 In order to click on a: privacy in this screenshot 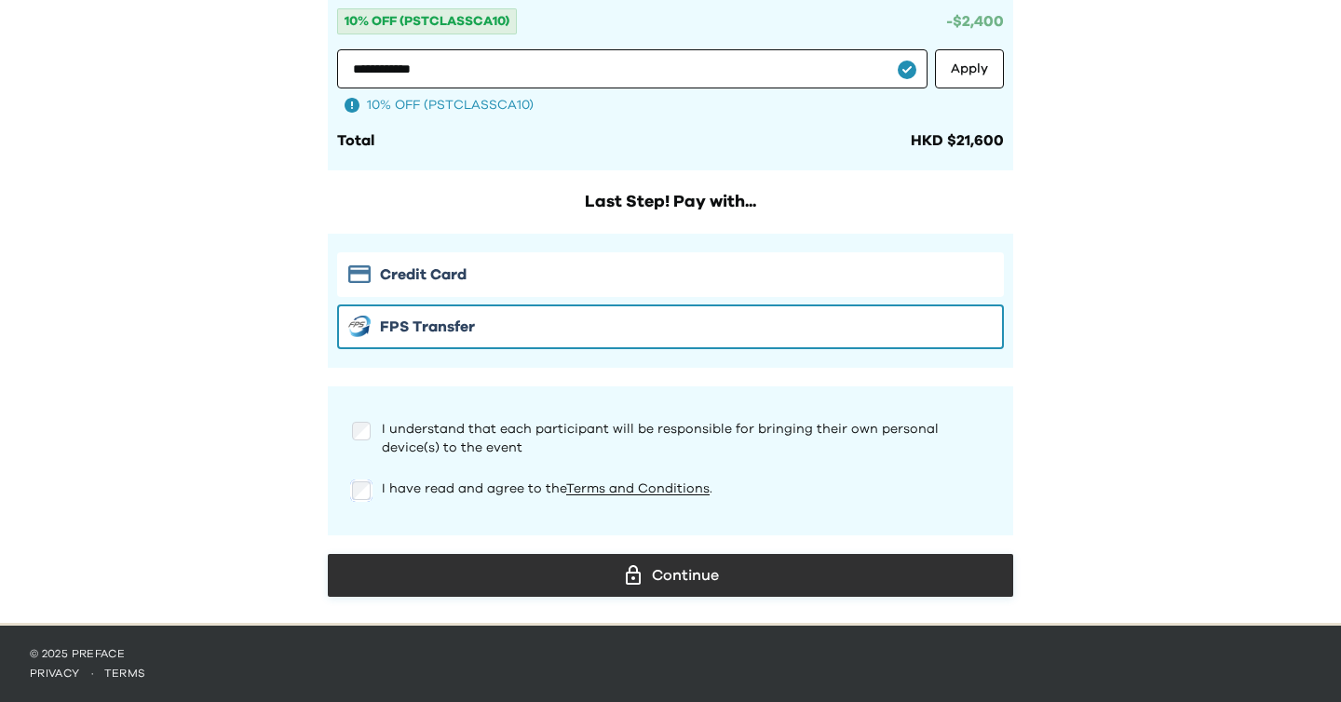, I will do `click(55, 673)`.